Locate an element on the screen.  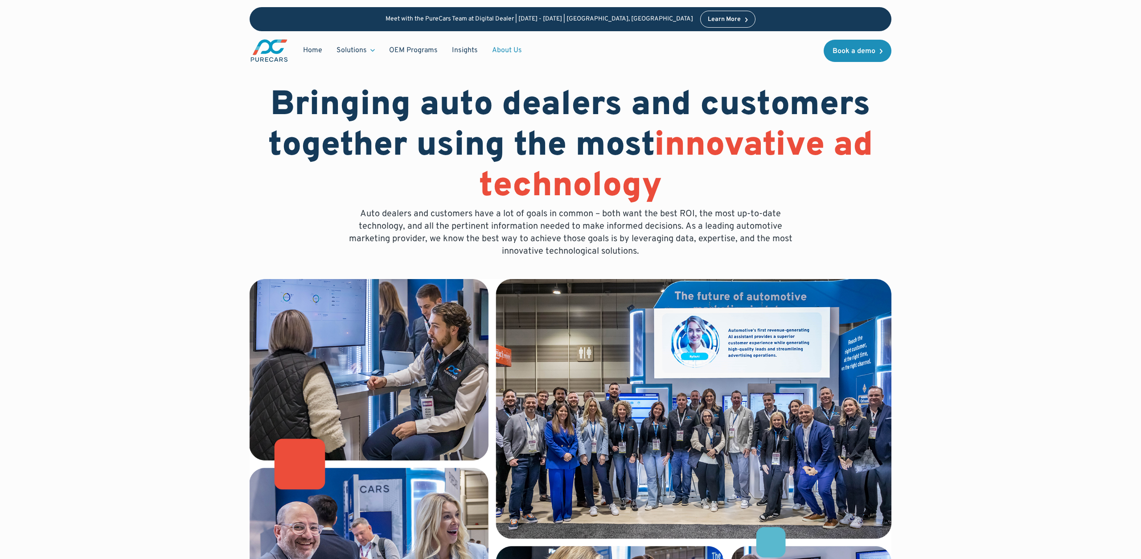
a: Learn More is located at coordinates (728, 19).